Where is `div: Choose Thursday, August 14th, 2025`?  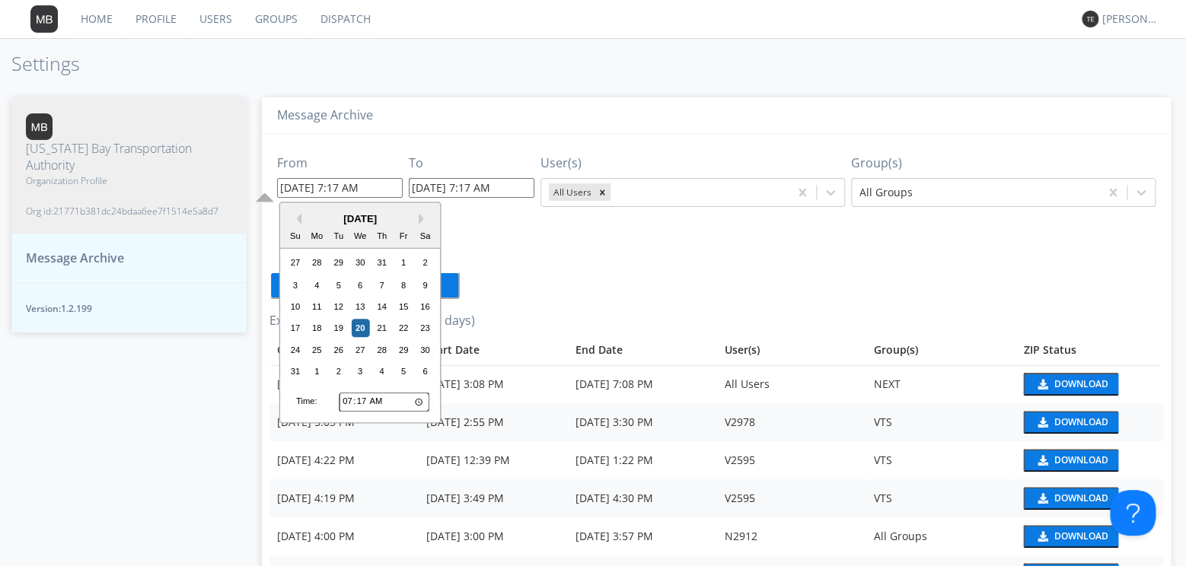 div: Choose Thursday, August 14th, 2025 is located at coordinates (382, 307).